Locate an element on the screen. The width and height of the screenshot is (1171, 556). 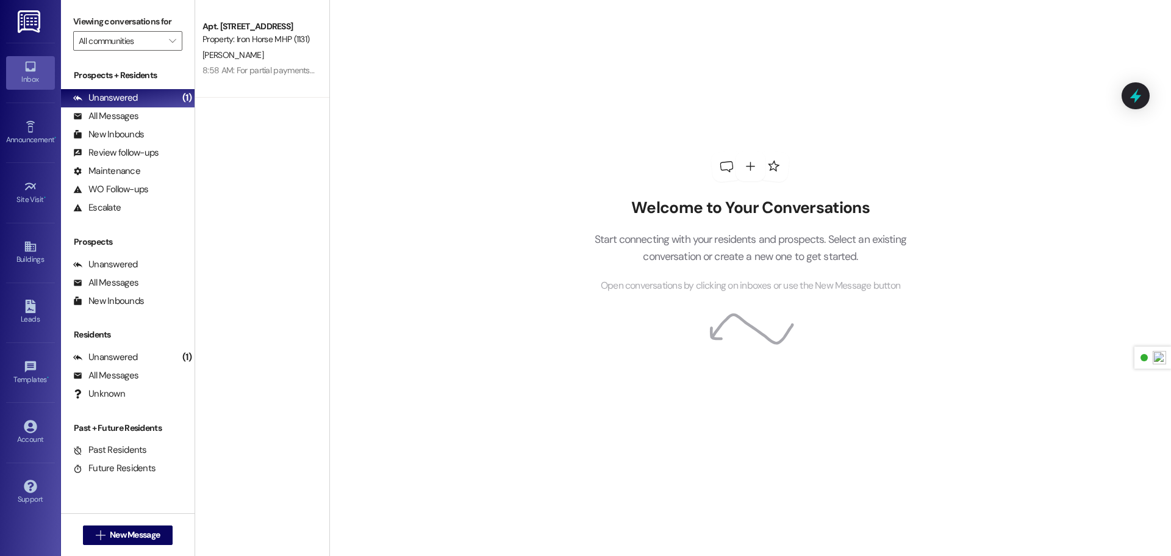
div: Past Residents is located at coordinates (110, 450).